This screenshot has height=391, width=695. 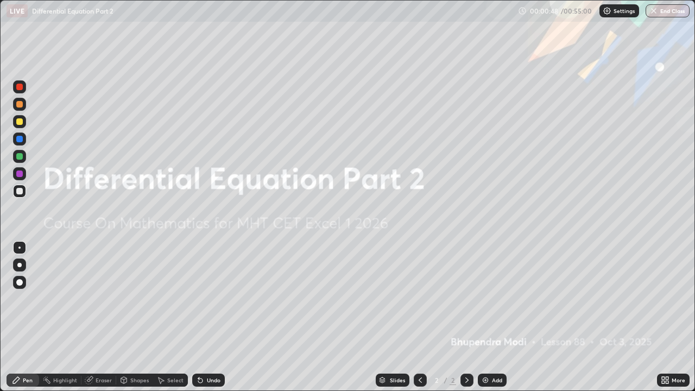 I want to click on button: End Class, so click(x=667, y=11).